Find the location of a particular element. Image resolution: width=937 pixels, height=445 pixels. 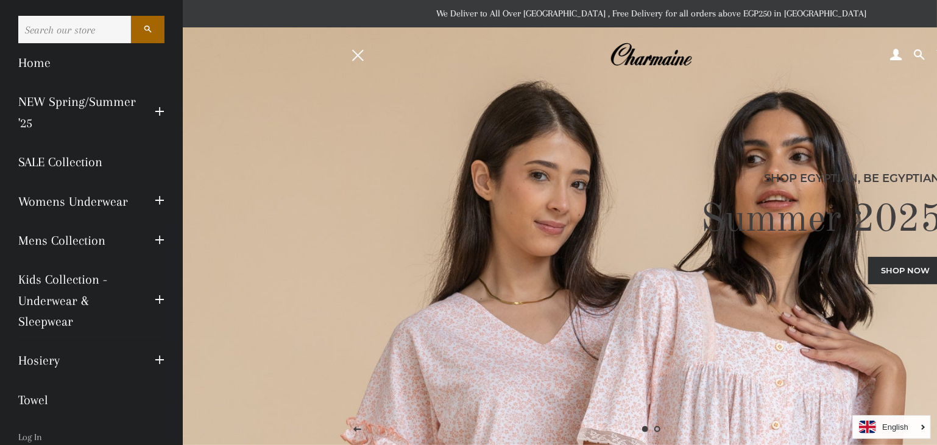

a: Towel is located at coordinates (91, 400).